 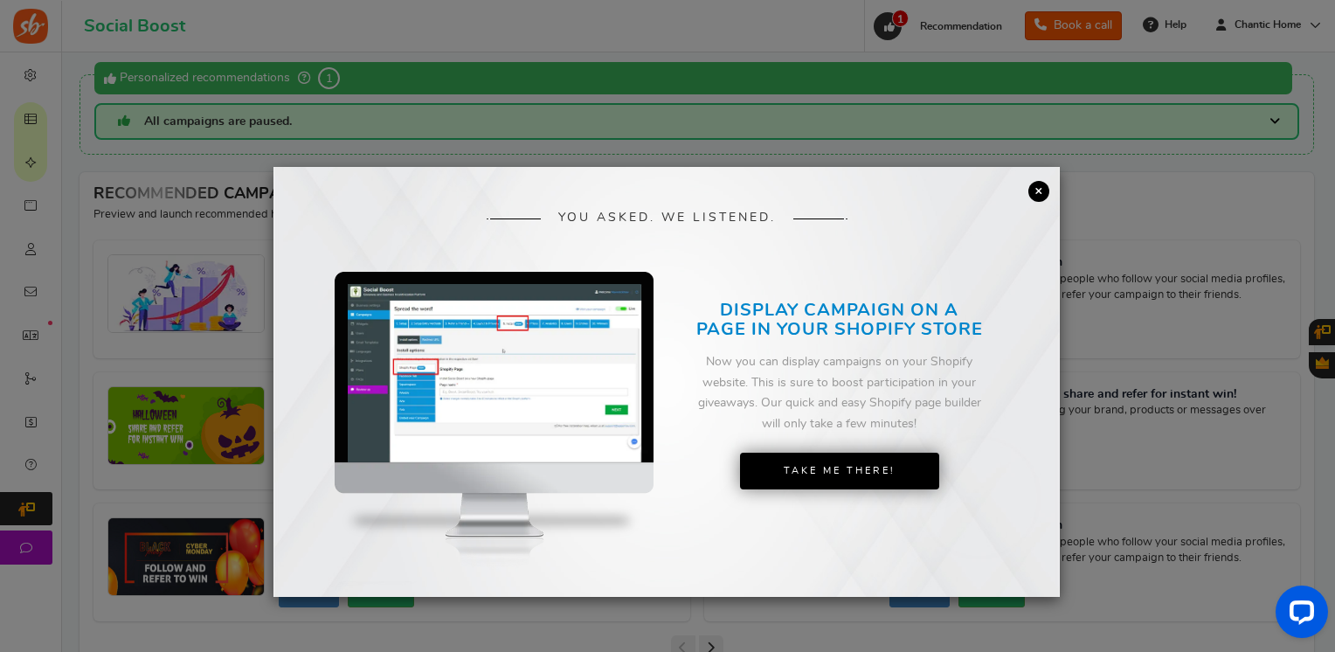 I want to click on button: Open LiveChat chat widget, so click(x=40, y=33).